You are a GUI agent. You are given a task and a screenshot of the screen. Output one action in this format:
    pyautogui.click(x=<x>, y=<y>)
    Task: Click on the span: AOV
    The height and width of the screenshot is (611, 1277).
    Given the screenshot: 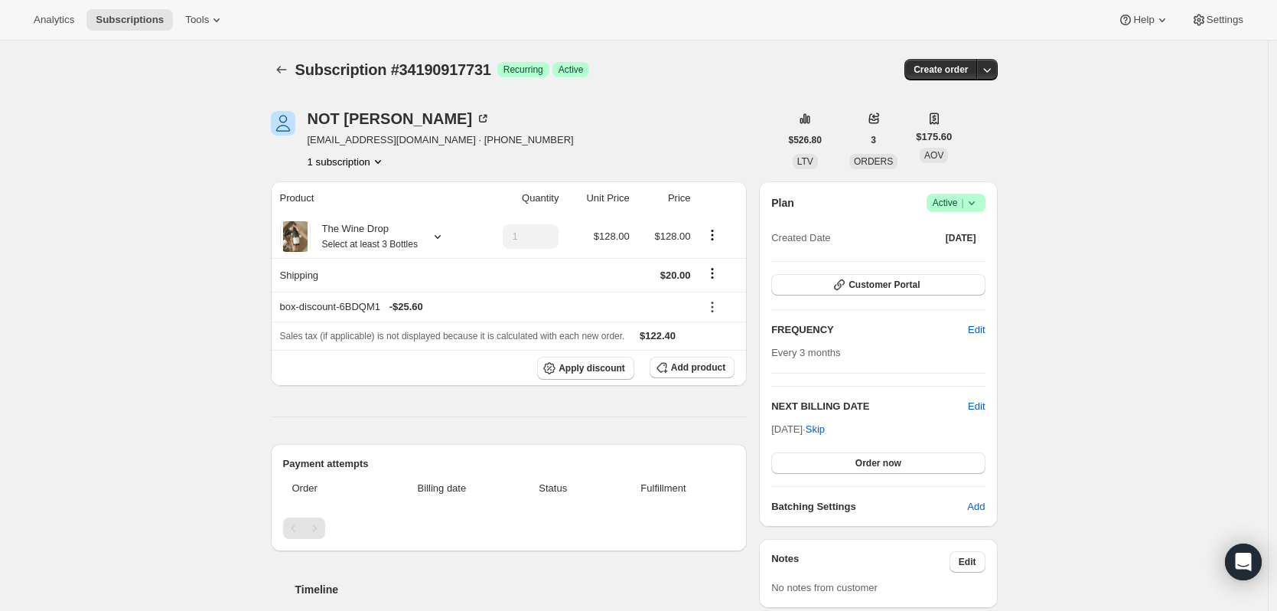 What is the action you would take?
    pyautogui.click(x=934, y=155)
    